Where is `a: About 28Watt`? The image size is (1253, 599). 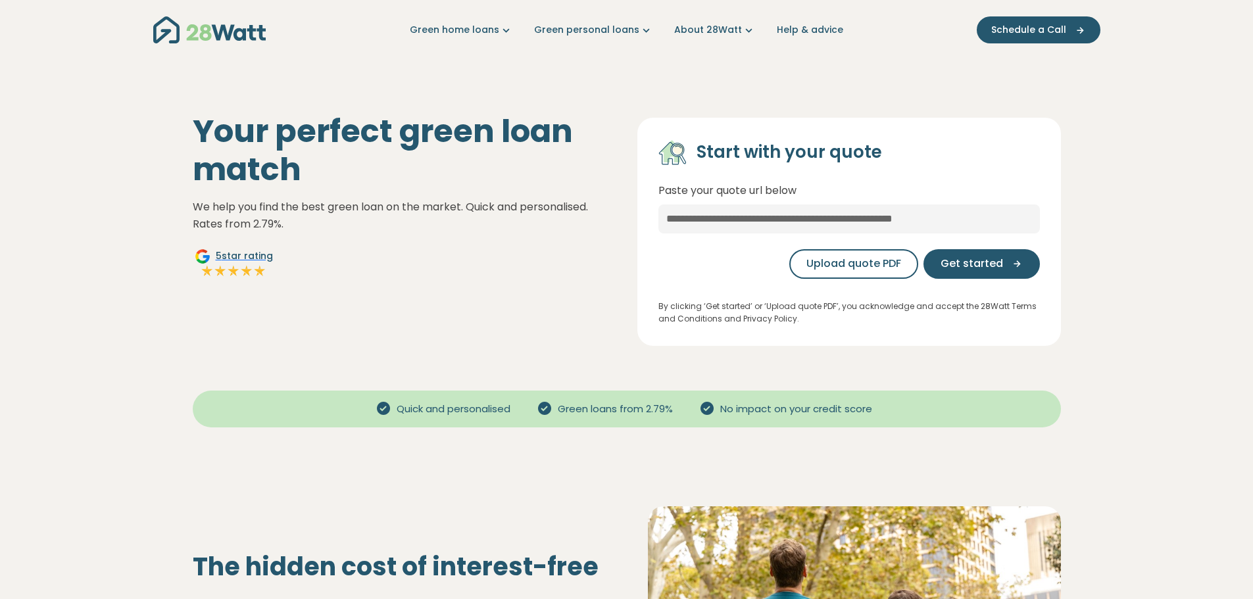 a: About 28Watt is located at coordinates (715, 30).